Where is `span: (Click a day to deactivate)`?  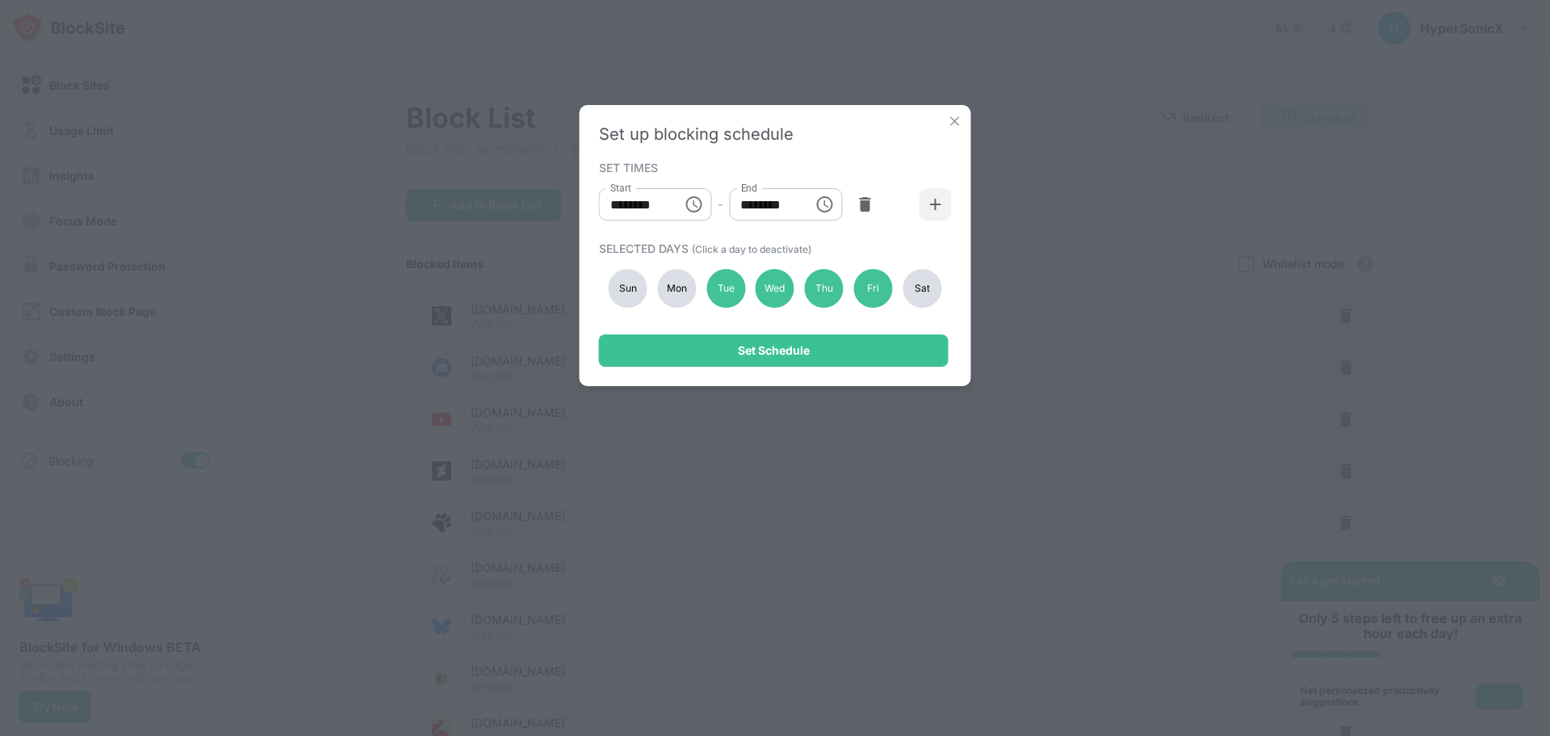
span: (Click a day to deactivate) is located at coordinates (752, 249).